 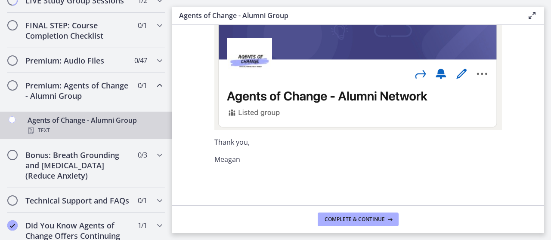 What do you see at coordinates (78, 31) in the screenshot?
I see `h2: FINAL STEP: Course Completion Checklist` at bounding box center [78, 31].